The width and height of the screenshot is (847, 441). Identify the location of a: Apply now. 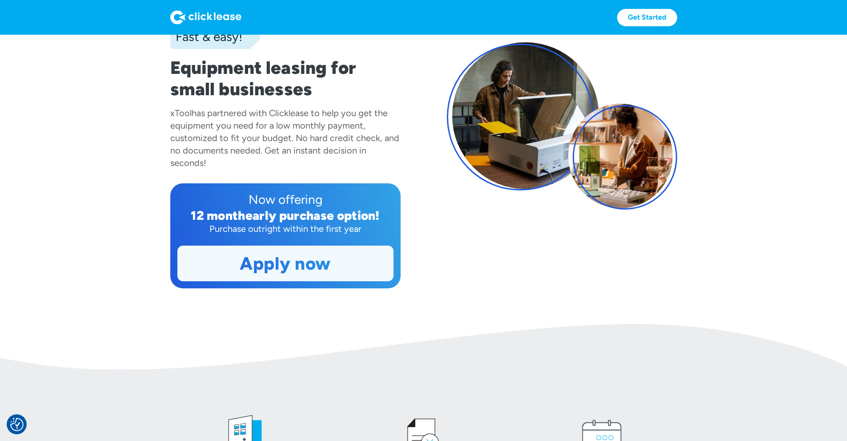
(286, 263).